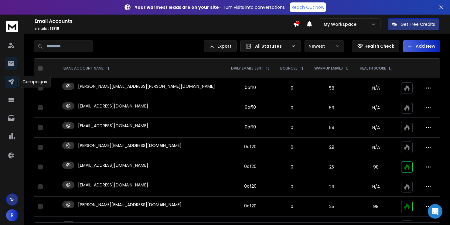 The image size is (450, 225). I want to click on span: 18 / 18, so click(54, 28).